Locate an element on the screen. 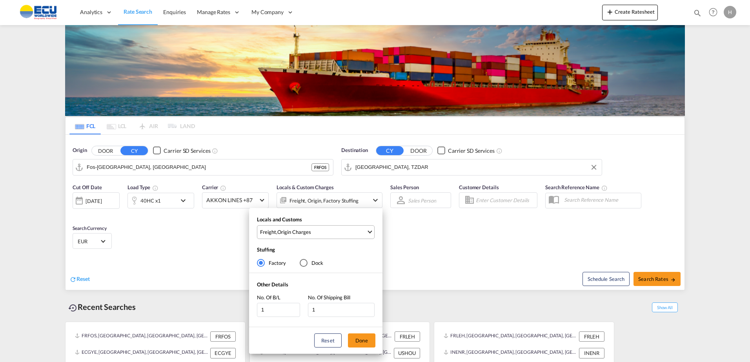 Image resolution: width=750 pixels, height=362 pixels. span: No. Of Shipping Bill is located at coordinates (329, 298).